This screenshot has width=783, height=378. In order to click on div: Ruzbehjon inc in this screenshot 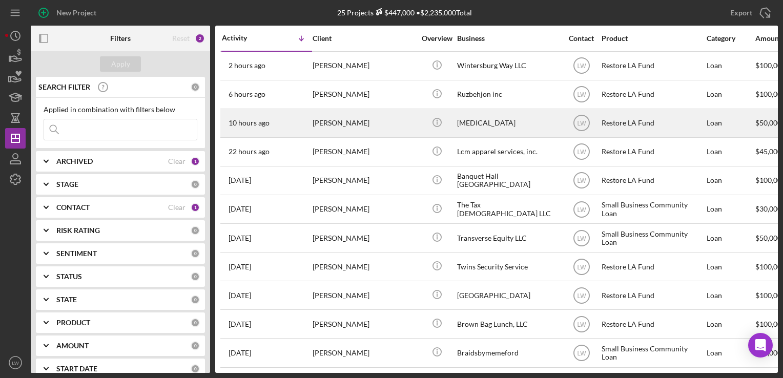, I will do `click(508, 94)`.